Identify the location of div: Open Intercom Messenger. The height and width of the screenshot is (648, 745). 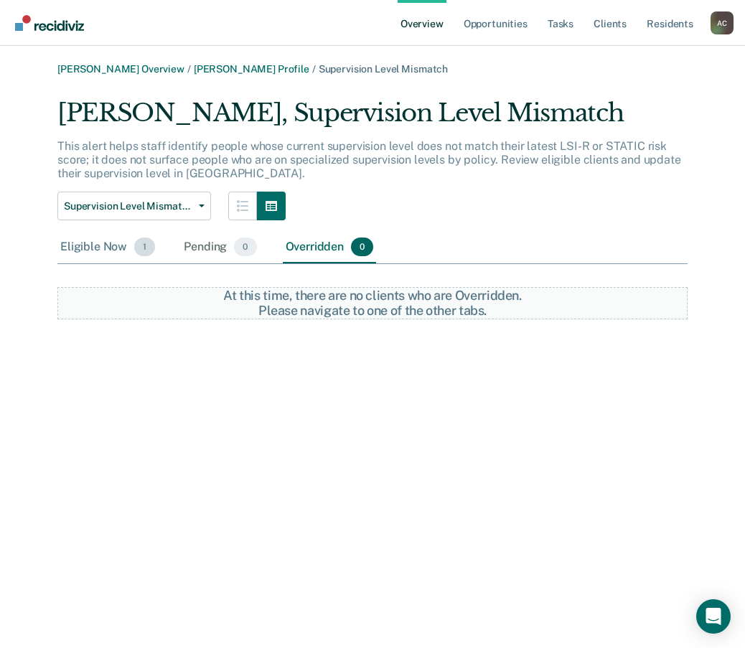
(713, 616).